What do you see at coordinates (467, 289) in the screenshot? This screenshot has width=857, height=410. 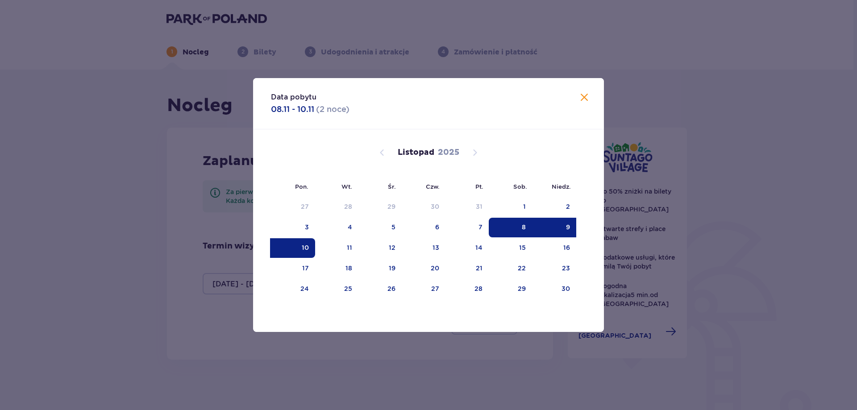 I see `td: Choose piątek, 28 listopada 2025 as your check-in date. It’s available.` at bounding box center [467, 289].